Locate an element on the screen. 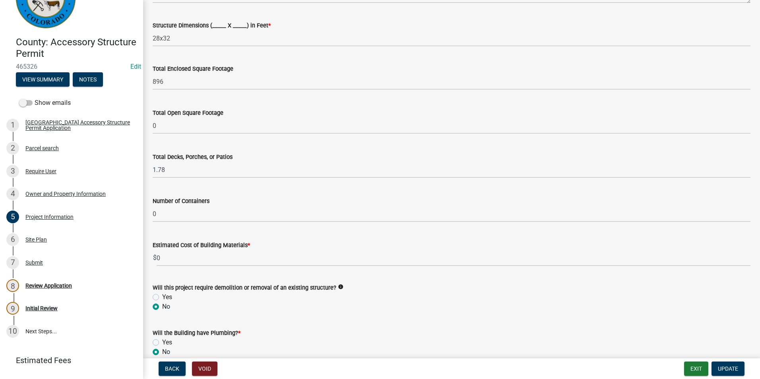 Image resolution: width=760 pixels, height=379 pixels. div: Require User is located at coordinates (41, 171).